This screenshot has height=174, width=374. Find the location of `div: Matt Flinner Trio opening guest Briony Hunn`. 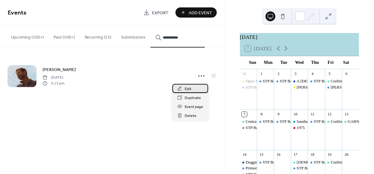

div: Matt Flinner Trio opening guest Briony Hunn is located at coordinates (299, 87).